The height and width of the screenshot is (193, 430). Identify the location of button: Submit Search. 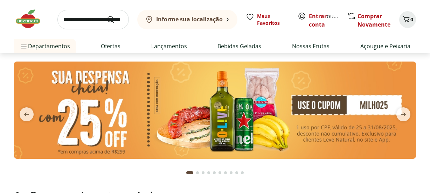
(115, 20).